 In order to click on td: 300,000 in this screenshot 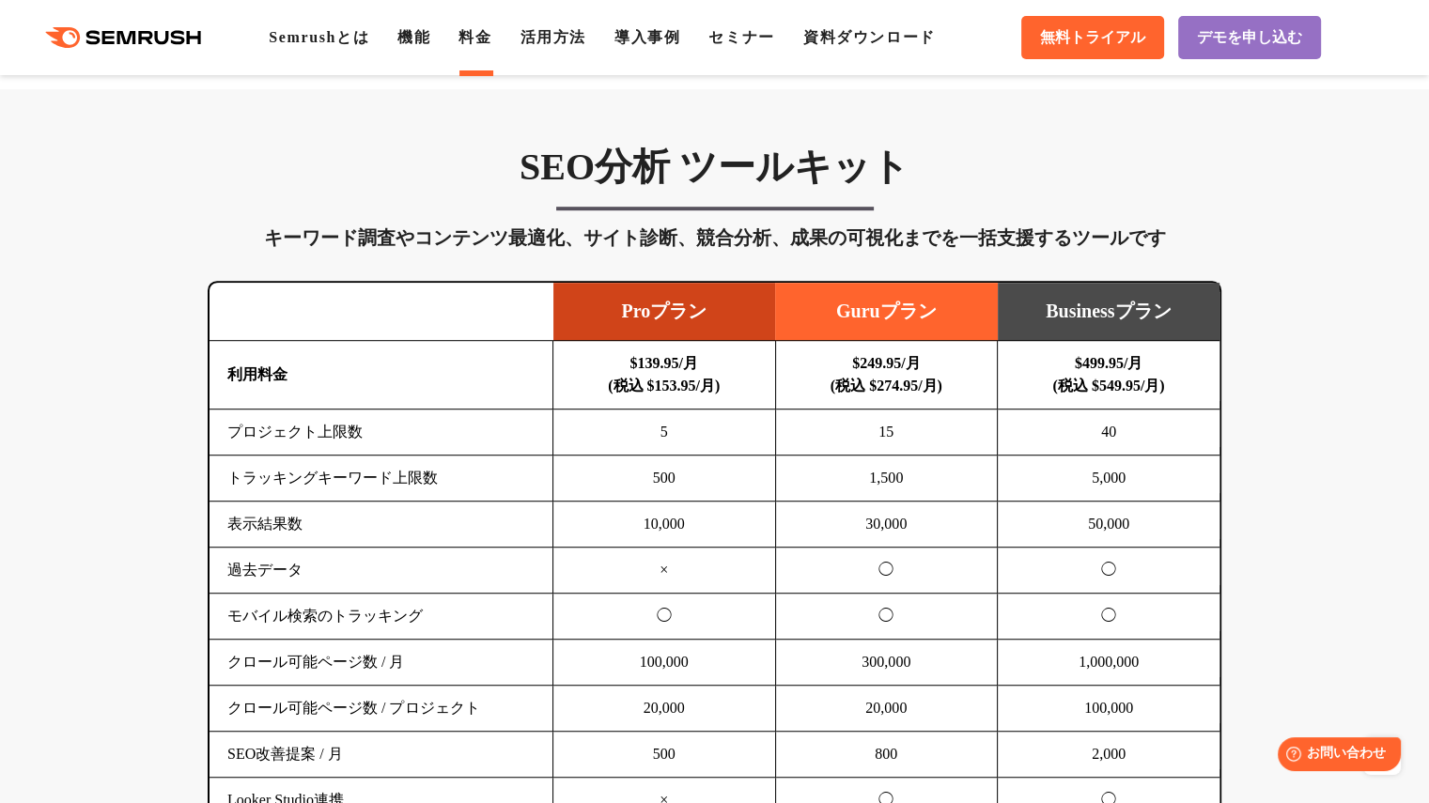, I will do `click(886, 662)`.